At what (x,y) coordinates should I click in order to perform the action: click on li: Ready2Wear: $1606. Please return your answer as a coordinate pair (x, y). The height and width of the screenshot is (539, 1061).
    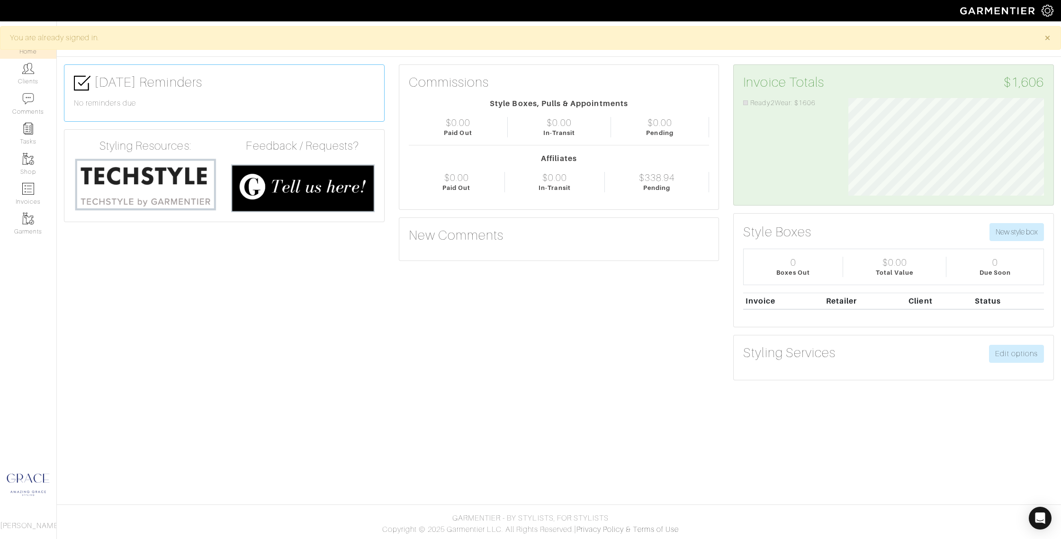
    Looking at the image, I should click on (789, 103).